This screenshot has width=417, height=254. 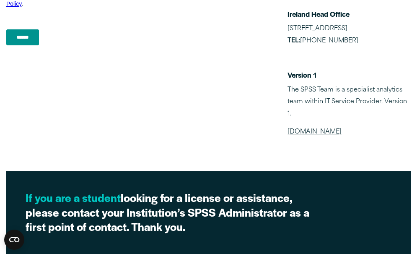 I want to click on p: I agree to allow Version 1 to store and process my data and to send communications., so click(x=121, y=189).